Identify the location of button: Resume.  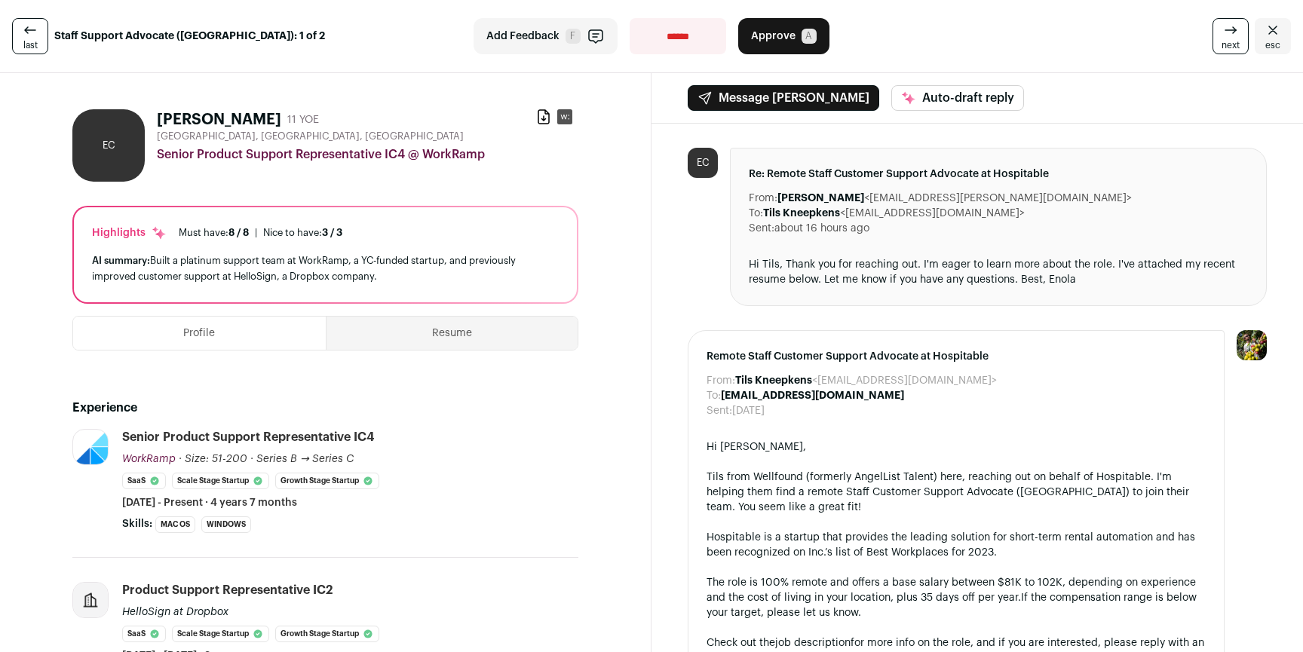
(452, 333).